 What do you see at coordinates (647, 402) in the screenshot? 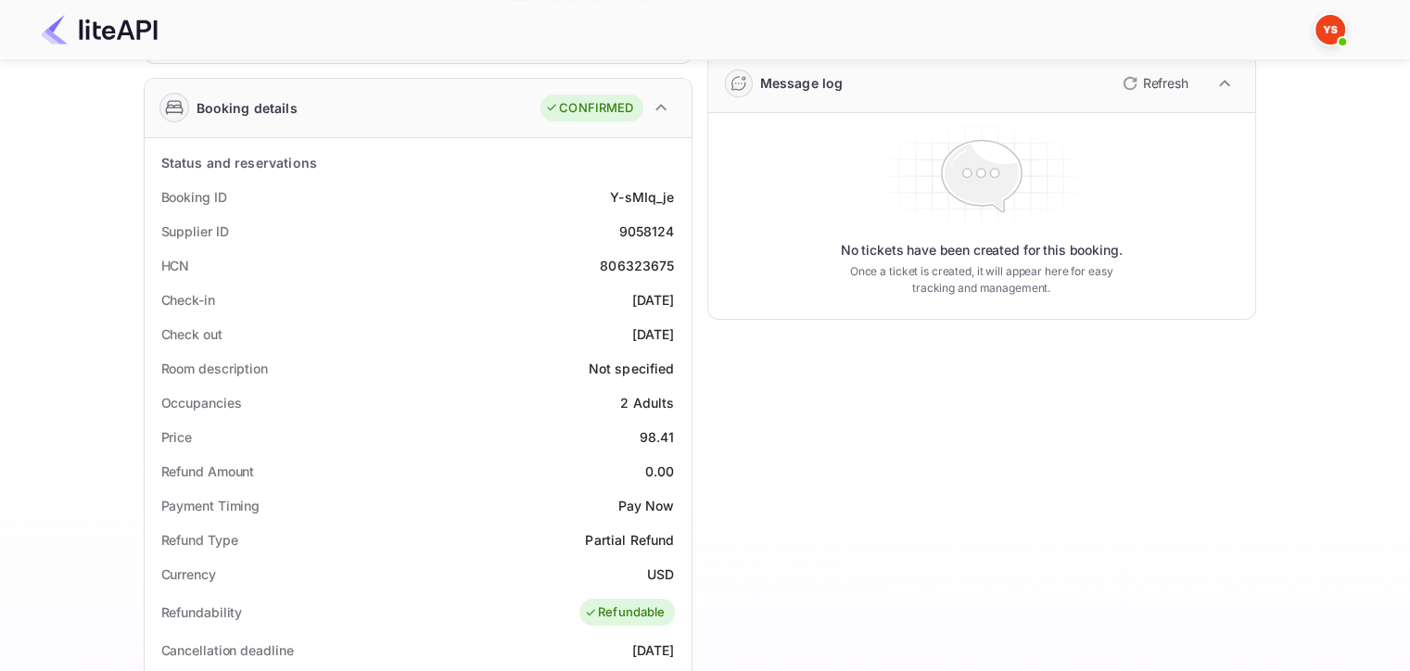
I see `div: 2 Adults` at bounding box center [647, 402].